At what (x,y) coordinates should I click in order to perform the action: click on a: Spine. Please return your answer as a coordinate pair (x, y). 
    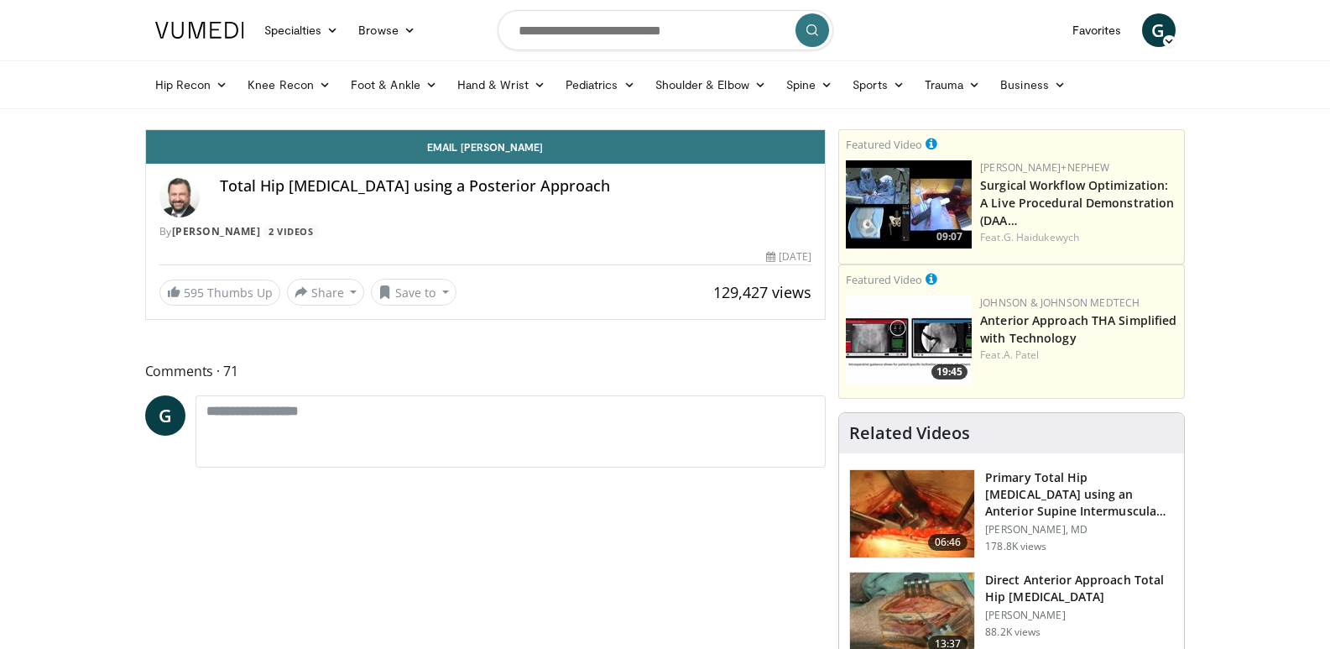
    Looking at the image, I should click on (809, 85).